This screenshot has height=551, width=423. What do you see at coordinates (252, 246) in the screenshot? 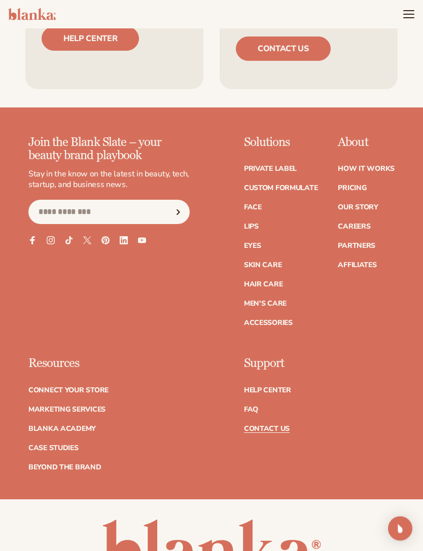
I see `a: Eyes` at bounding box center [252, 246].